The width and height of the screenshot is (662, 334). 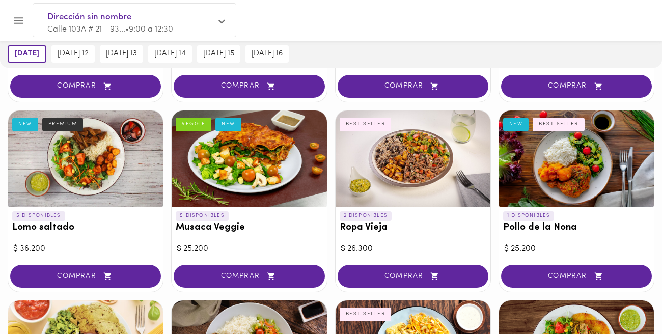 I want to click on div: Ropa Vieja, so click(x=413, y=159).